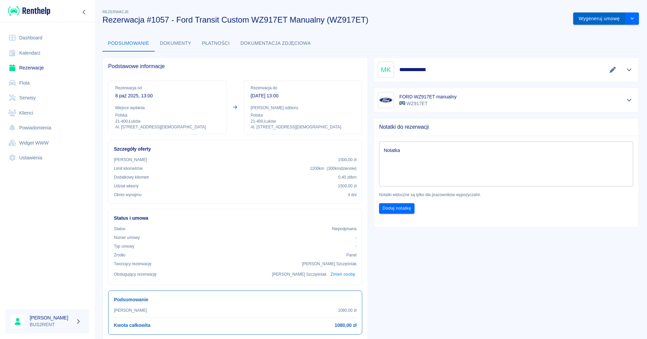  Describe the element at coordinates (167, 96) in the screenshot. I see `p: 8 paź 2025, 13:00` at that location.